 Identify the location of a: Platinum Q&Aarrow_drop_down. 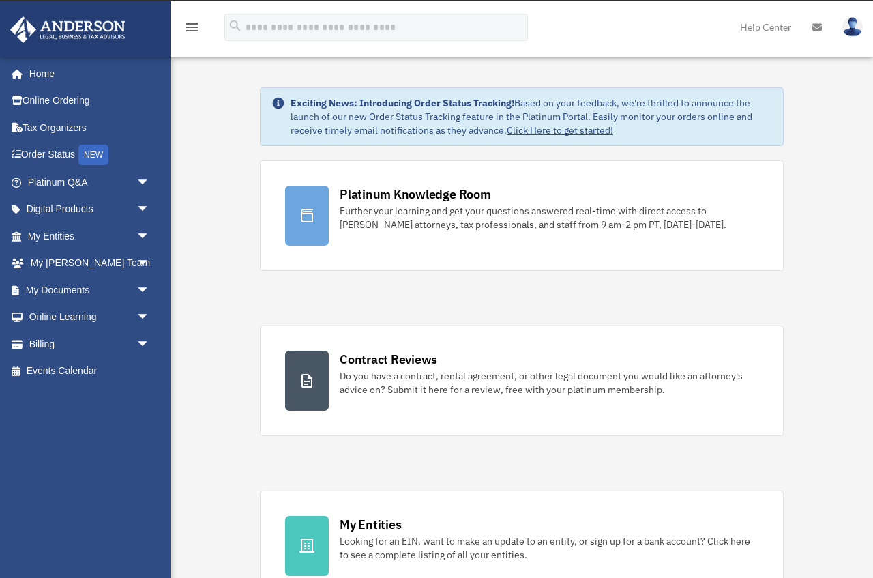
(90, 182).